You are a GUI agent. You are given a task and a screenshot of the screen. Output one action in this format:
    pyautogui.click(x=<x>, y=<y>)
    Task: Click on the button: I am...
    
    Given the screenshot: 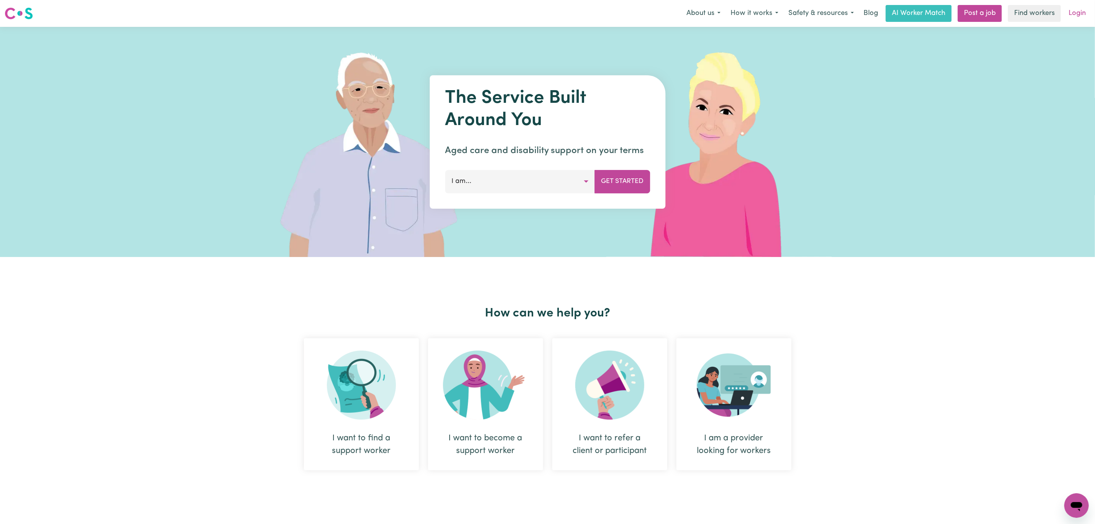 What is the action you would take?
    pyautogui.click(x=520, y=181)
    